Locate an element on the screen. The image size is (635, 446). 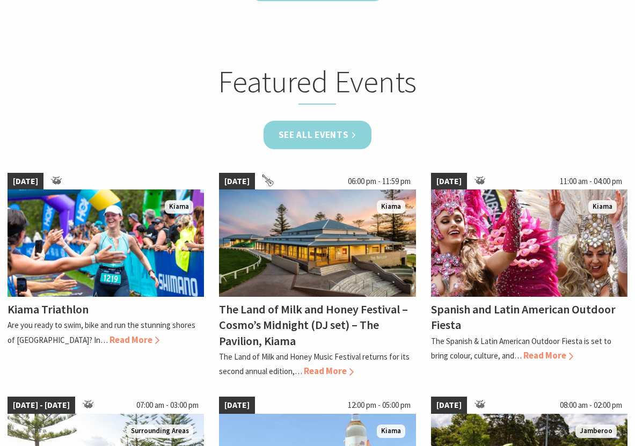
h2: Featured Events is located at coordinates (317, 83).